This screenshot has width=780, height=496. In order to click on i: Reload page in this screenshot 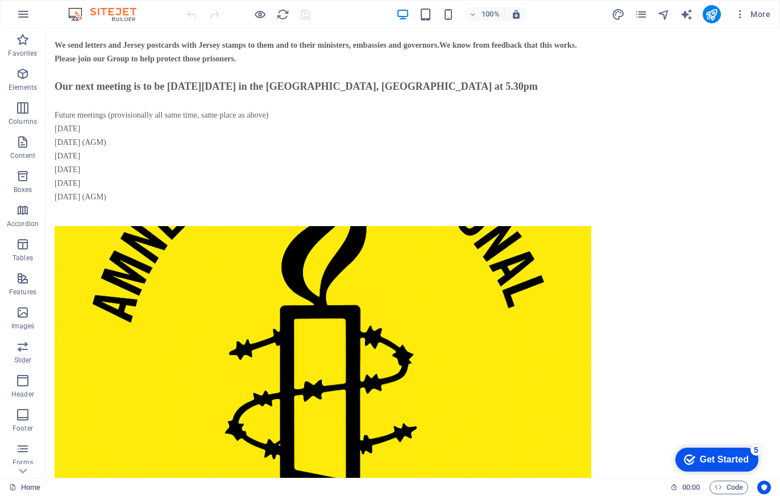, I will do `click(283, 14)`.